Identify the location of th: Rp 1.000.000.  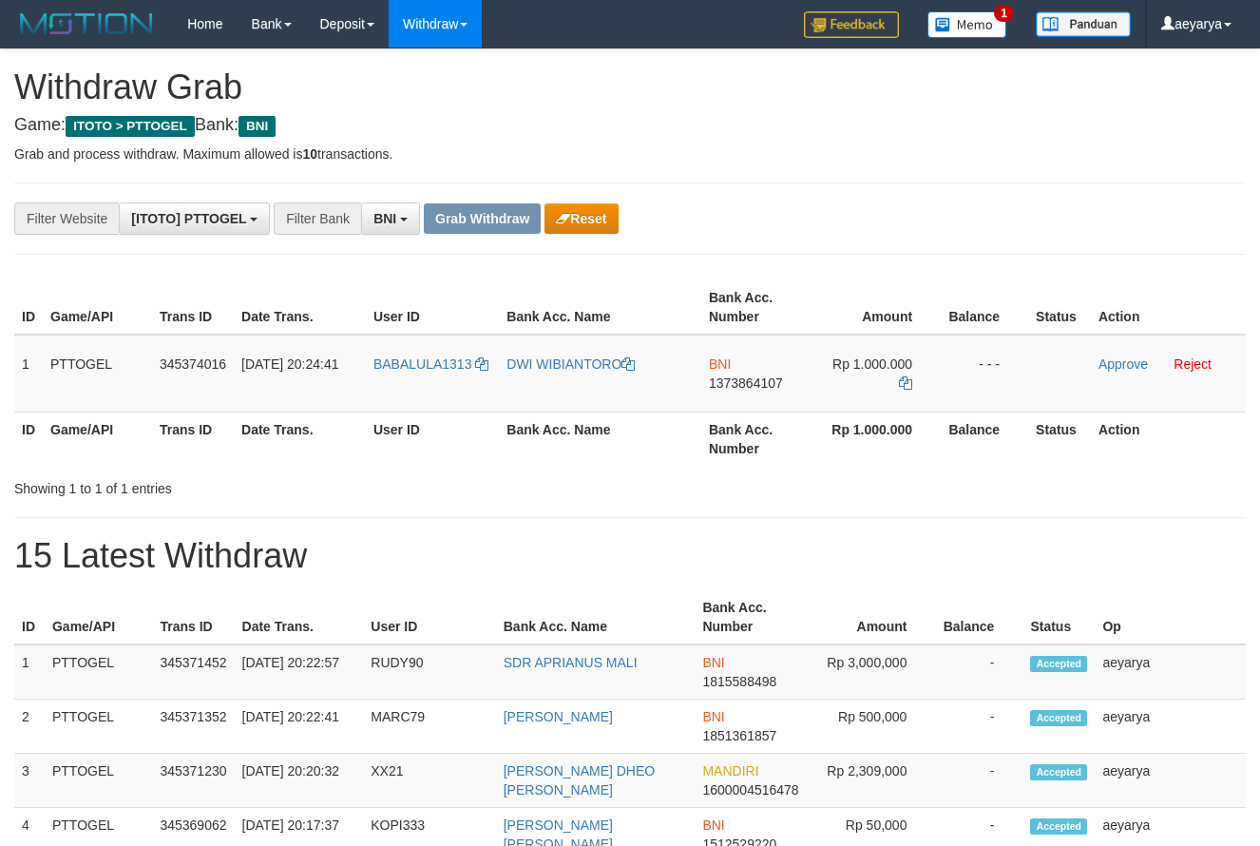
(875, 438).